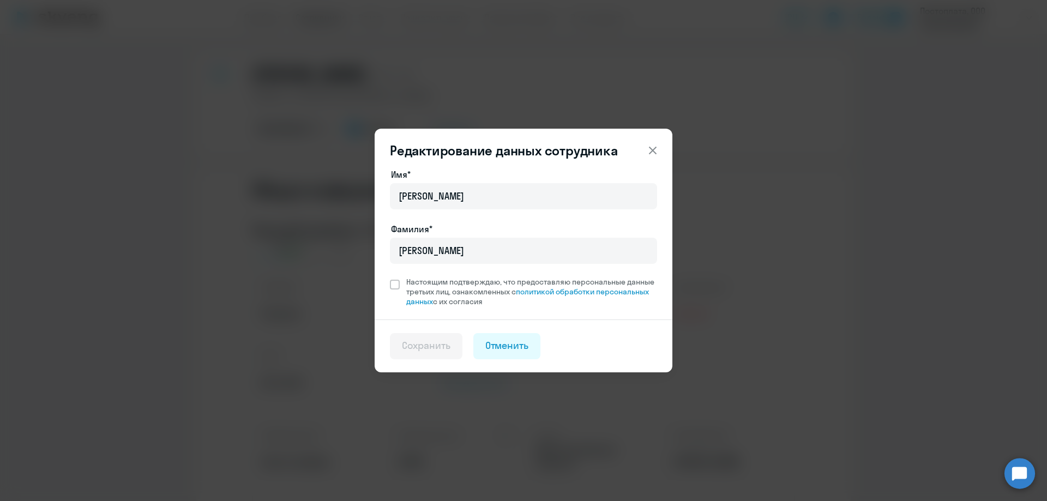 The width and height of the screenshot is (1047, 501). What do you see at coordinates (527, 297) in the screenshot?
I see `a: политикой обработки персональных данных` at bounding box center [527, 297].